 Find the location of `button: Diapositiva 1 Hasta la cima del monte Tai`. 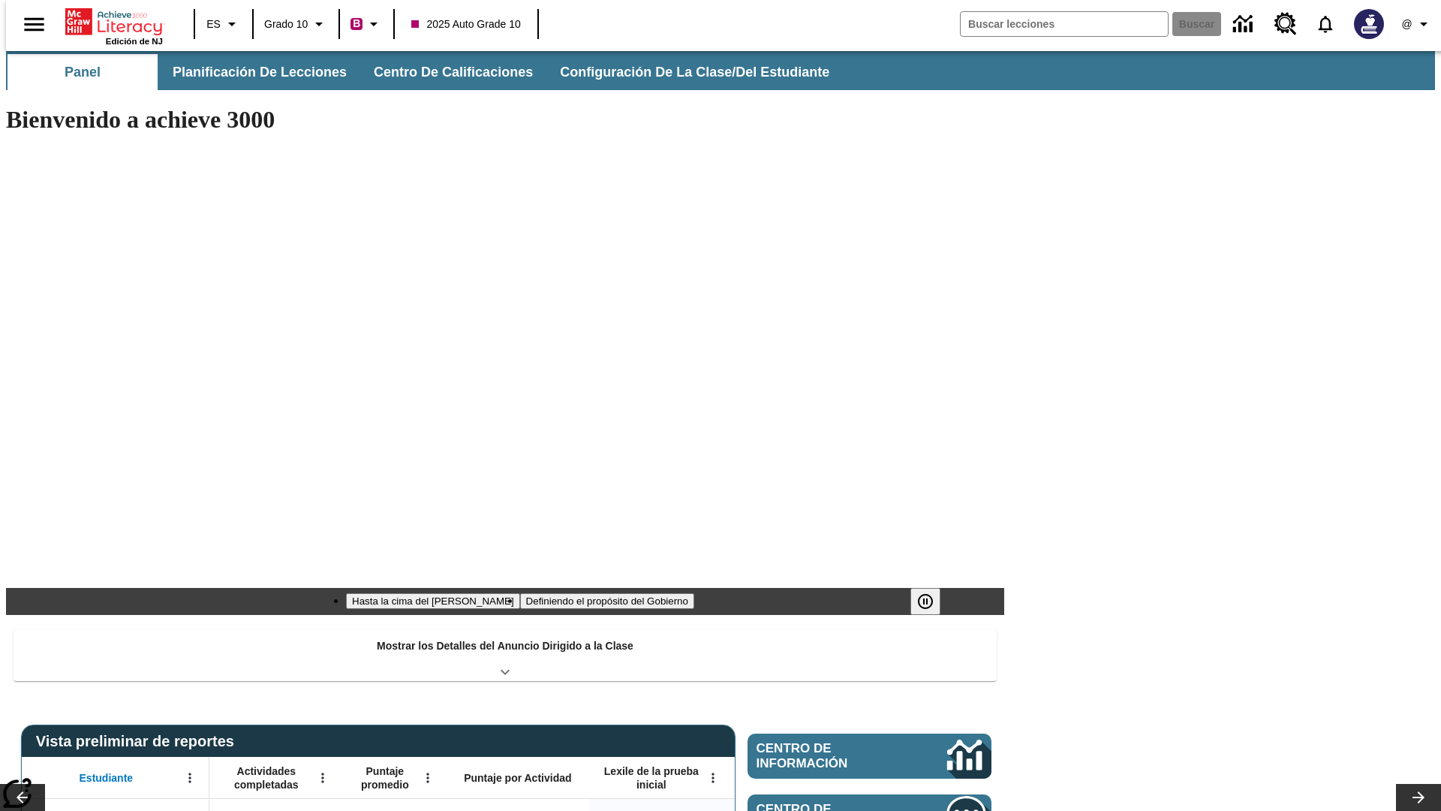

button: Diapositiva 1 Hasta la cima del monte Tai is located at coordinates (433, 601).